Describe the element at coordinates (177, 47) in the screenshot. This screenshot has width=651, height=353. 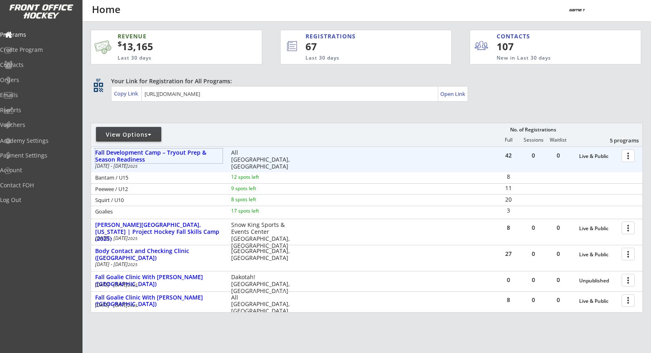
I see `div: 13,165` at that location.